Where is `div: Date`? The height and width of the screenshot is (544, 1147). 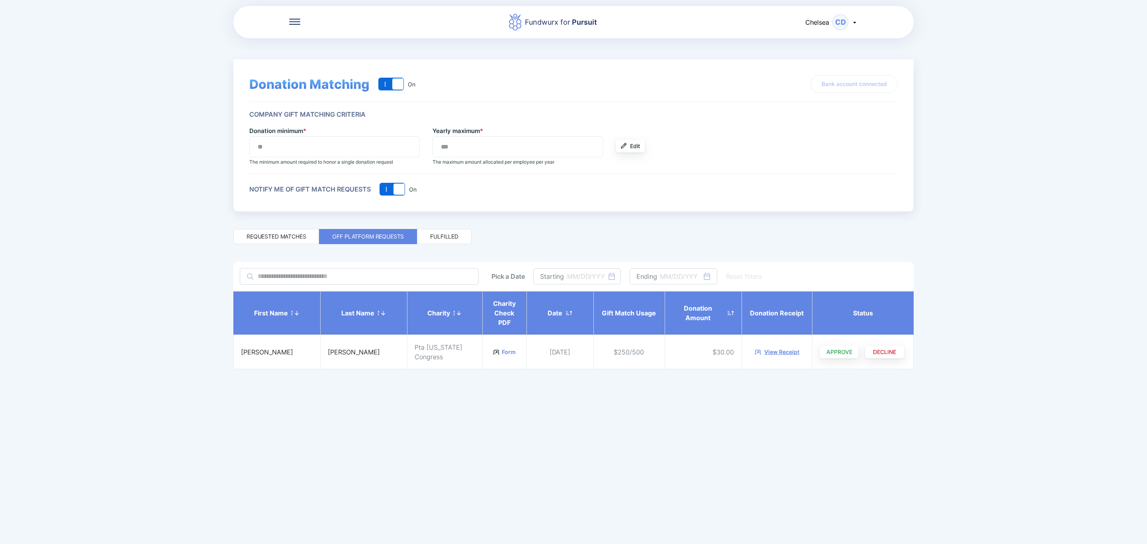
div: Date is located at coordinates (560, 313).